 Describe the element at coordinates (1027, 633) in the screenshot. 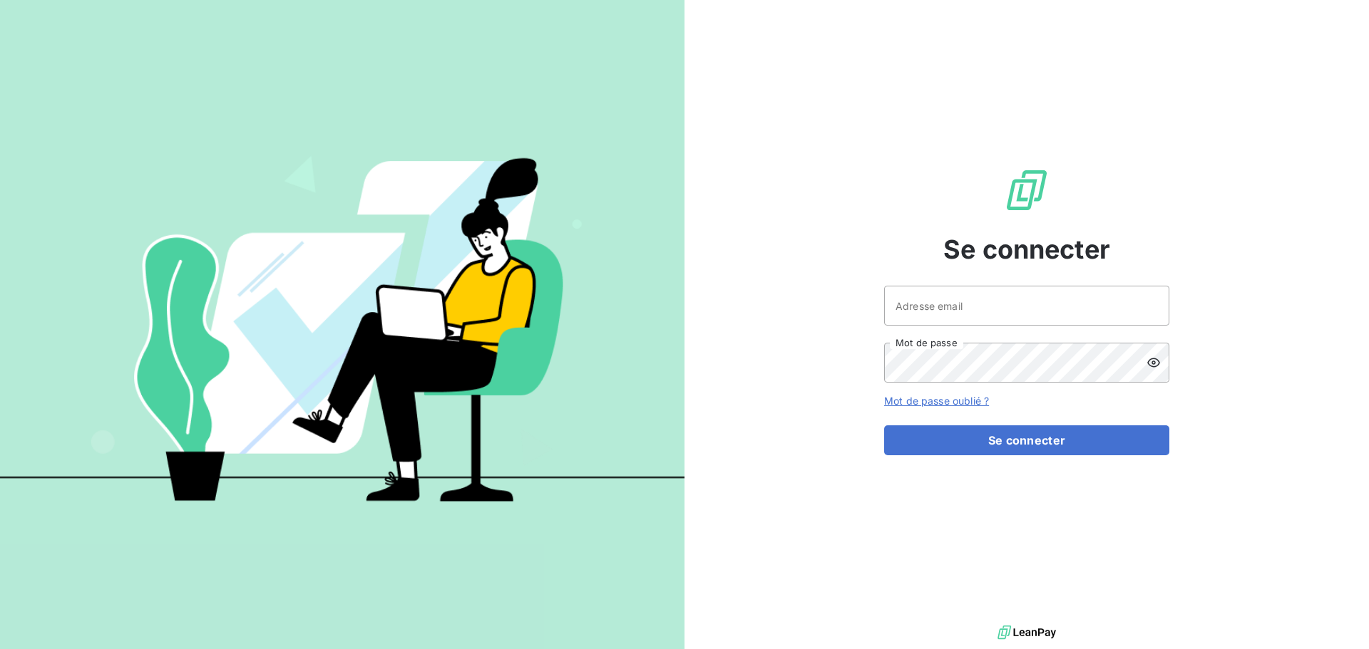

I see `img: logo` at that location.